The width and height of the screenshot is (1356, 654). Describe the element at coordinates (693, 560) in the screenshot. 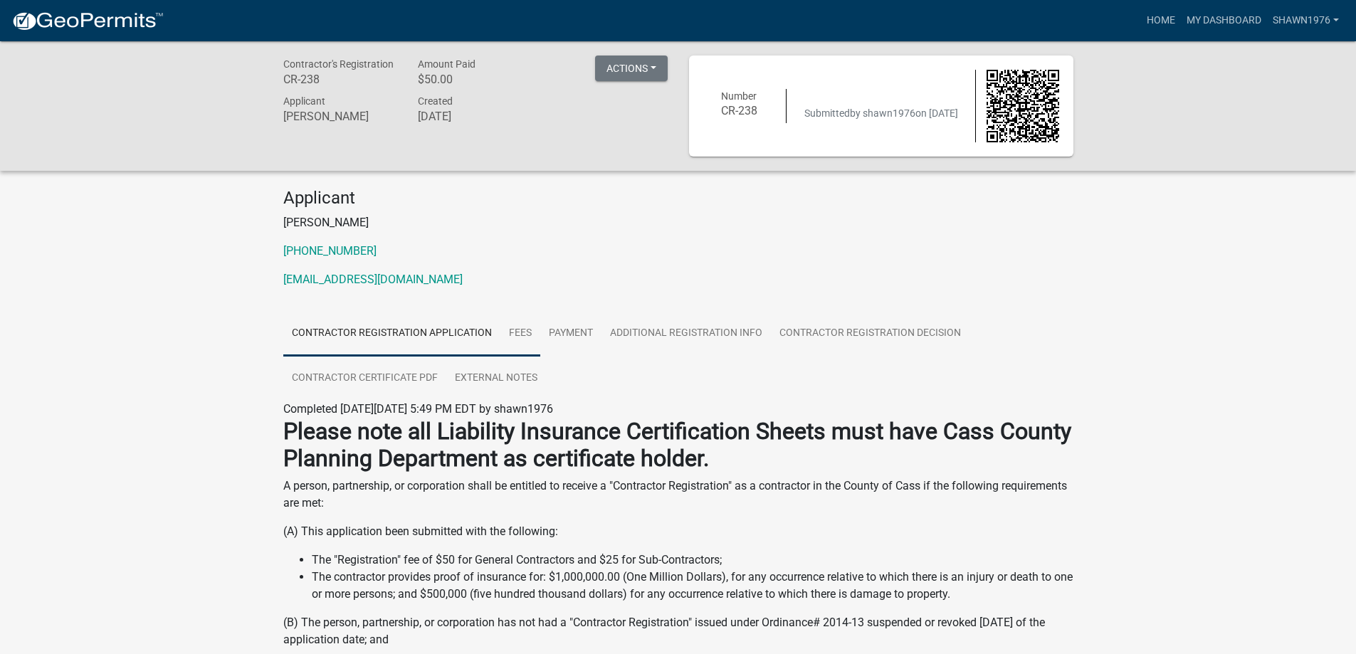

I see `li: The "Registration" fee of $50 for General Contractors and $25 for Sub-Contractors;` at that location.